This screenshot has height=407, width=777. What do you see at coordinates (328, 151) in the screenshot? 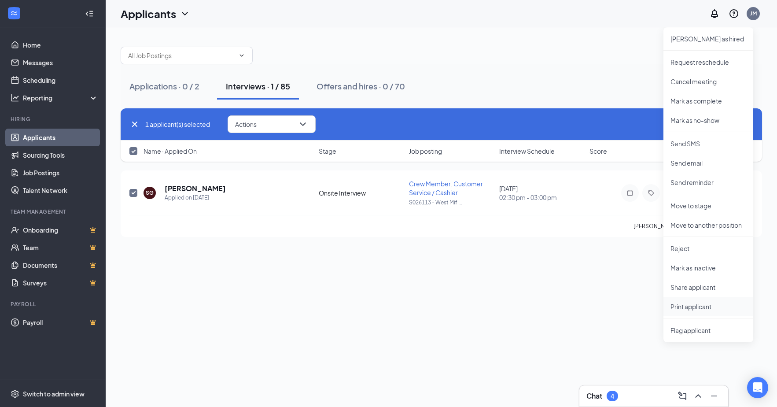
I see `span: Stage` at bounding box center [328, 151].